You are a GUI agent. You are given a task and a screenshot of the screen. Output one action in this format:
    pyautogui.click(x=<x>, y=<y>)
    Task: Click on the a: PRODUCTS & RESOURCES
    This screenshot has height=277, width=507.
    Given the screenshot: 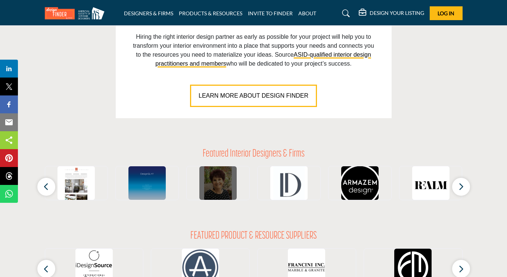 What is the action you would take?
    pyautogui.click(x=211, y=13)
    